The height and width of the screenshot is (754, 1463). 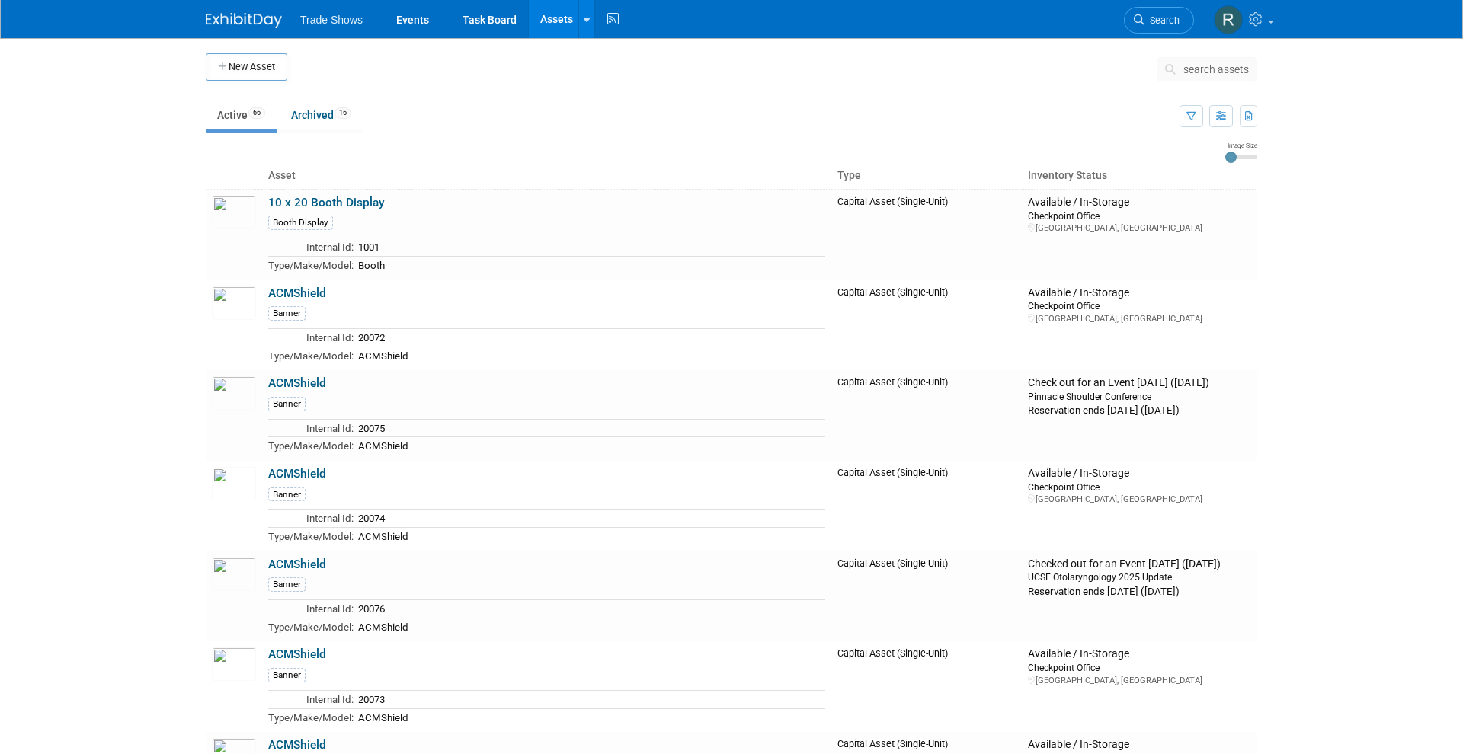 What do you see at coordinates (589, 264) in the screenshot?
I see `td: Booth` at bounding box center [589, 264].